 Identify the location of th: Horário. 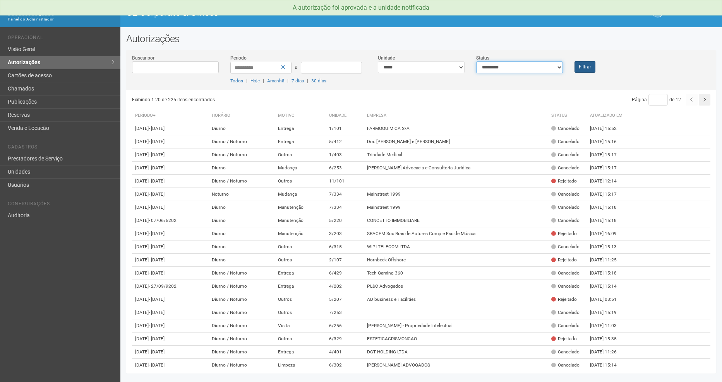
(242, 116).